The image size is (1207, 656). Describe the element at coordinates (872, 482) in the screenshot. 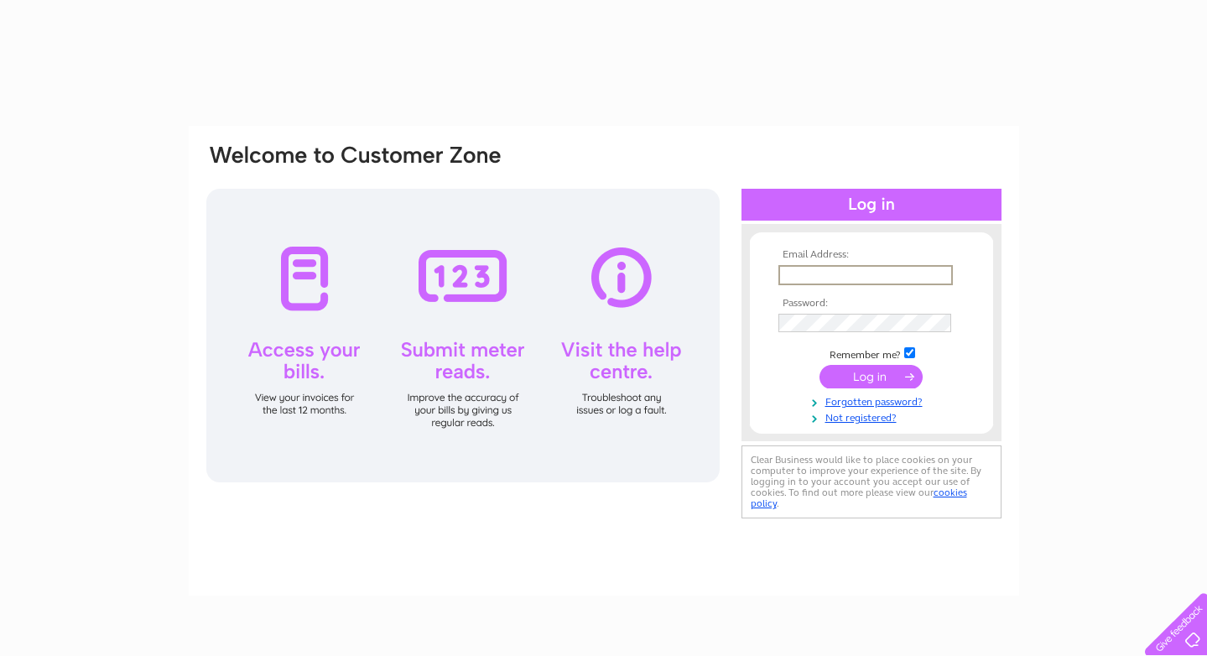

I see `div: Clear Business would like to place cookies on your computer to improve your experience of the sit...` at that location.